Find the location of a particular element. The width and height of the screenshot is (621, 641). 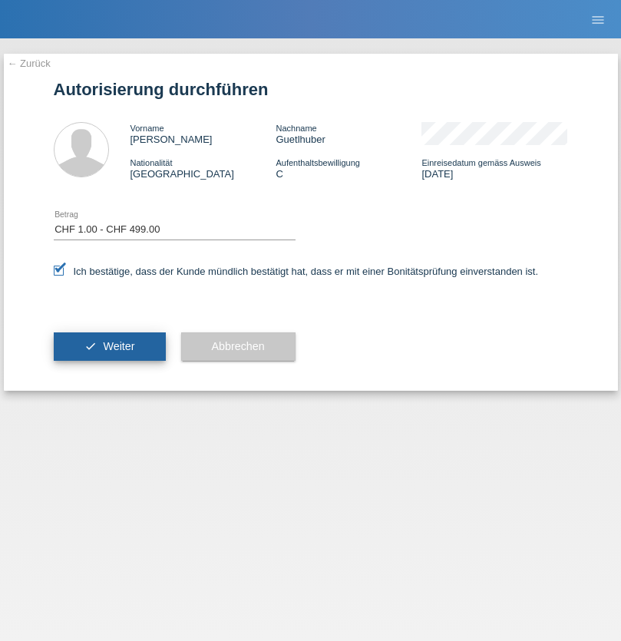

div: C is located at coordinates (348, 168).